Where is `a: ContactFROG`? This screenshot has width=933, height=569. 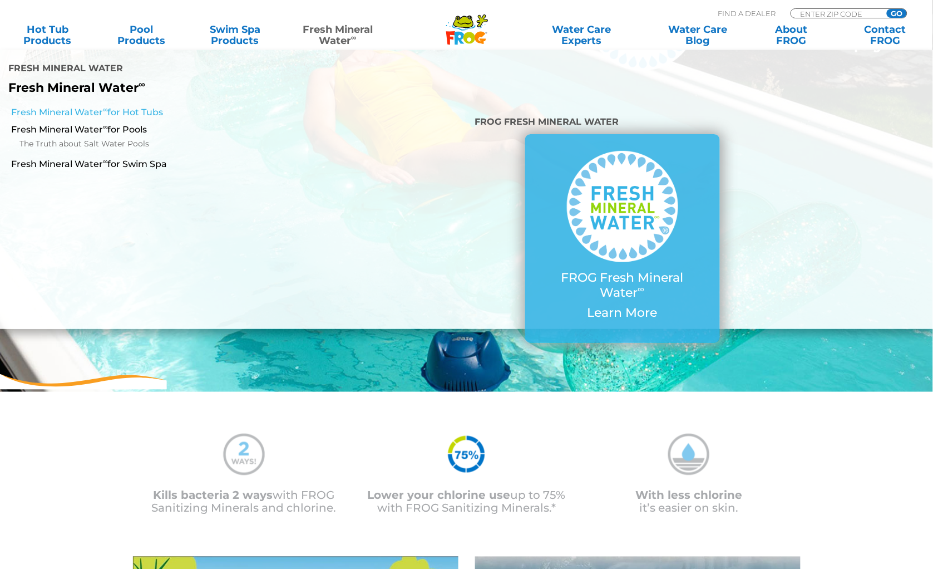
a: ContactFROG is located at coordinates (885, 35).